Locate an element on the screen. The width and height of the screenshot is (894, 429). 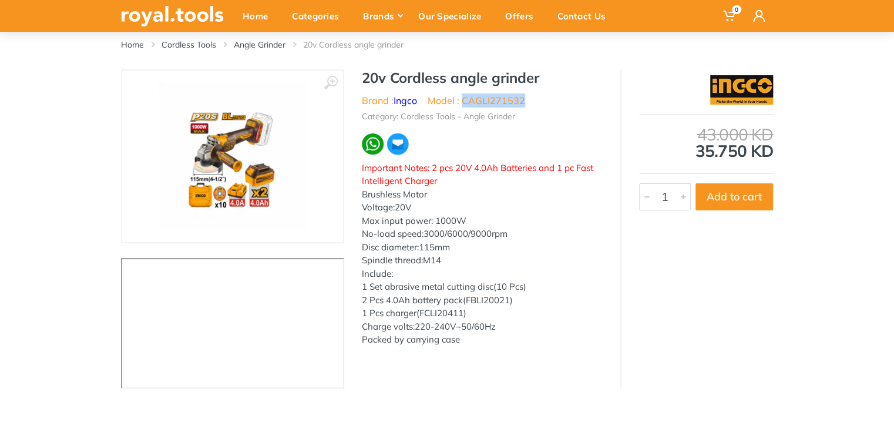
div: Home is located at coordinates (259, 16).